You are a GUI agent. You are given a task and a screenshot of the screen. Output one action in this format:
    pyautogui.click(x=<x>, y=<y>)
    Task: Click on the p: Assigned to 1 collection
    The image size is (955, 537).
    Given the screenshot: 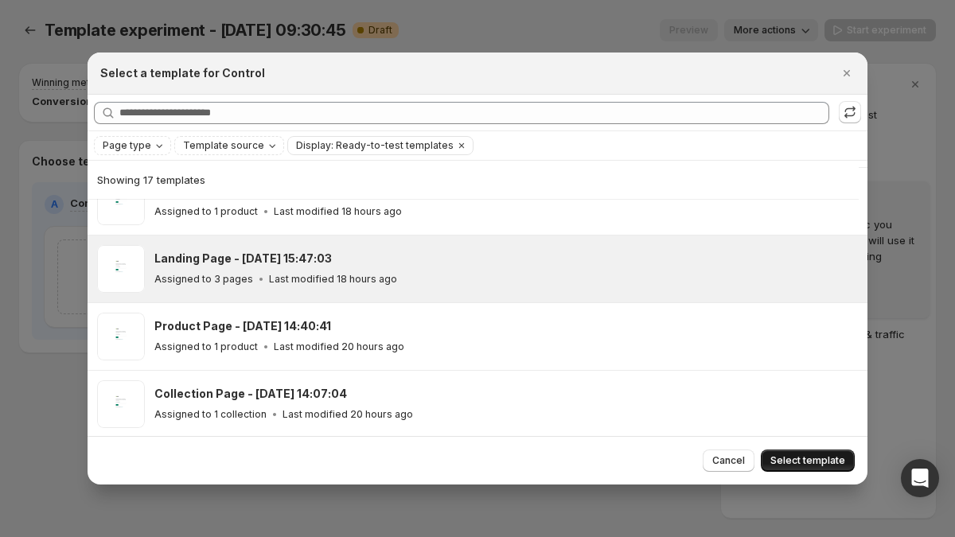 What is the action you would take?
    pyautogui.click(x=210, y=415)
    